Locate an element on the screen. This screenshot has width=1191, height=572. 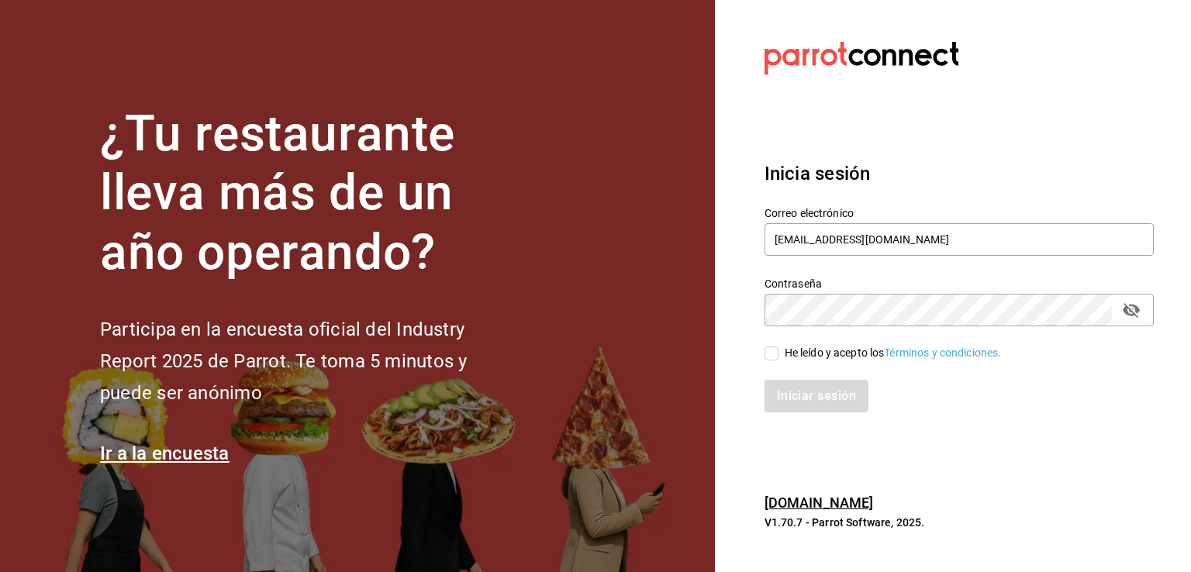
h2: Participa en la encuesta oficial del Industry Report 2025 de Parrot. Te toma 5 minutos y puede se... is located at coordinates (309, 361).